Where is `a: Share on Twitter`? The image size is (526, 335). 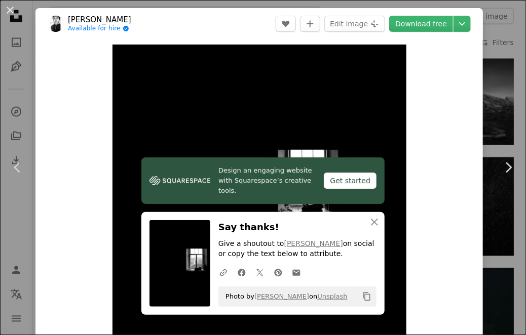 a: Share on Twitter is located at coordinates (260, 273).